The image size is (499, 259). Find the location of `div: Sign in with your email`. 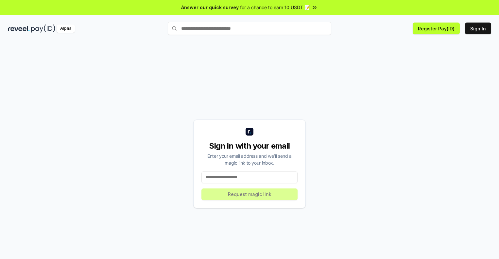

div: Sign in with your email is located at coordinates (249, 146).